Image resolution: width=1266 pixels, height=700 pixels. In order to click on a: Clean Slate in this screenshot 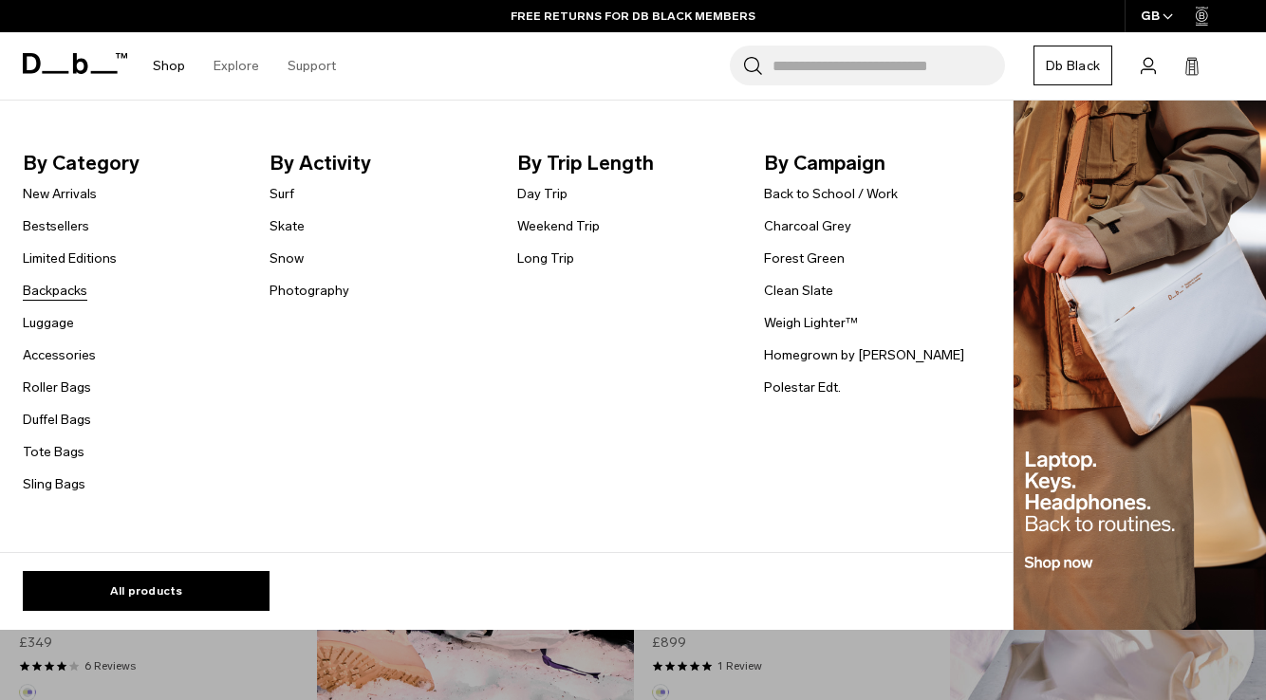, I will do `click(798, 290)`.